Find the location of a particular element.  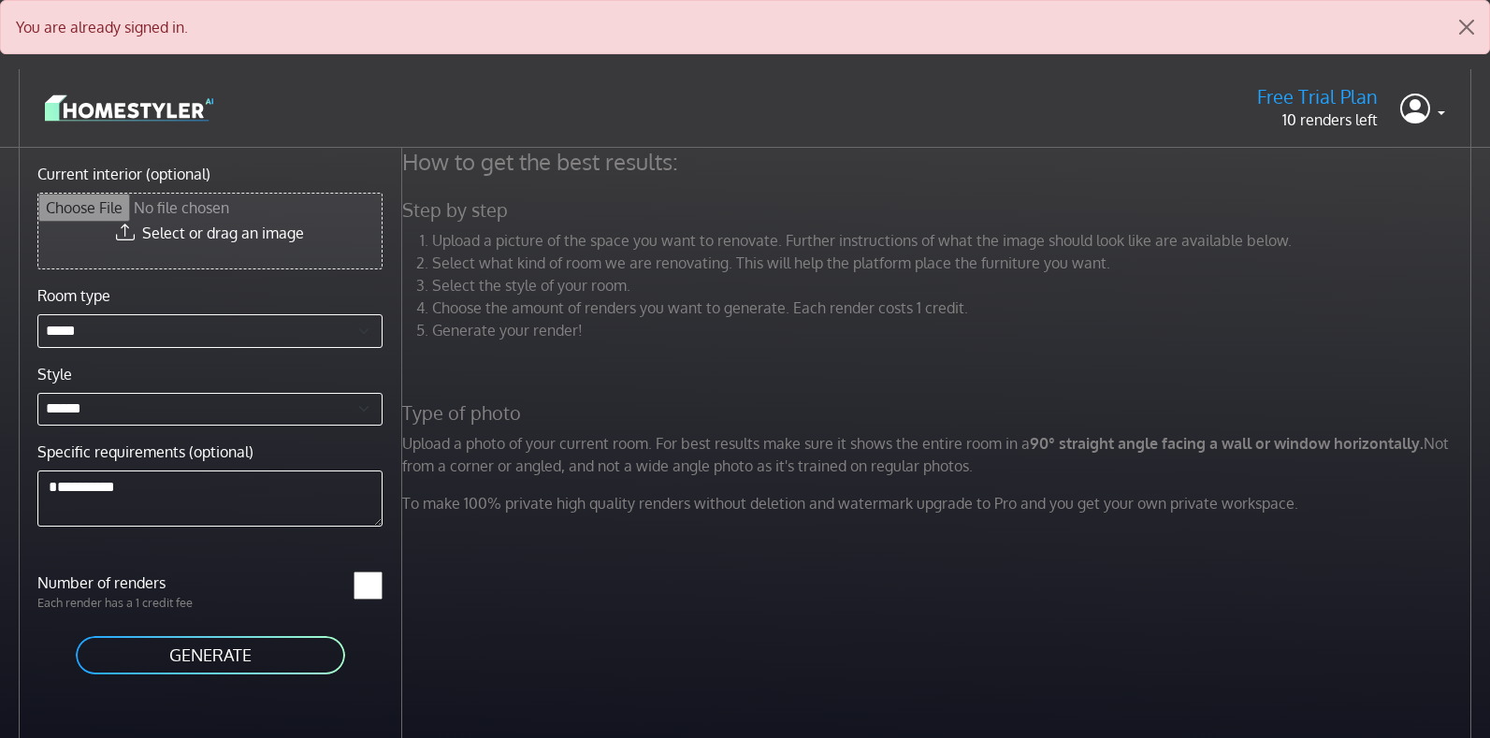

li: Choose the amount of renders you want to generate. Each render costs 1 credit. is located at coordinates (954, 308).